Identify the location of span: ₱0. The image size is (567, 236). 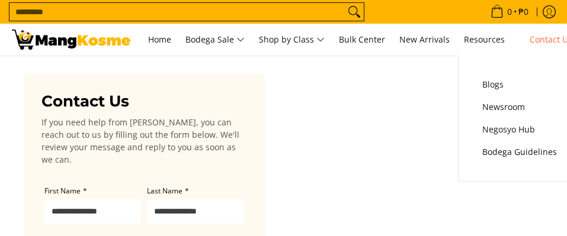
(523, 12).